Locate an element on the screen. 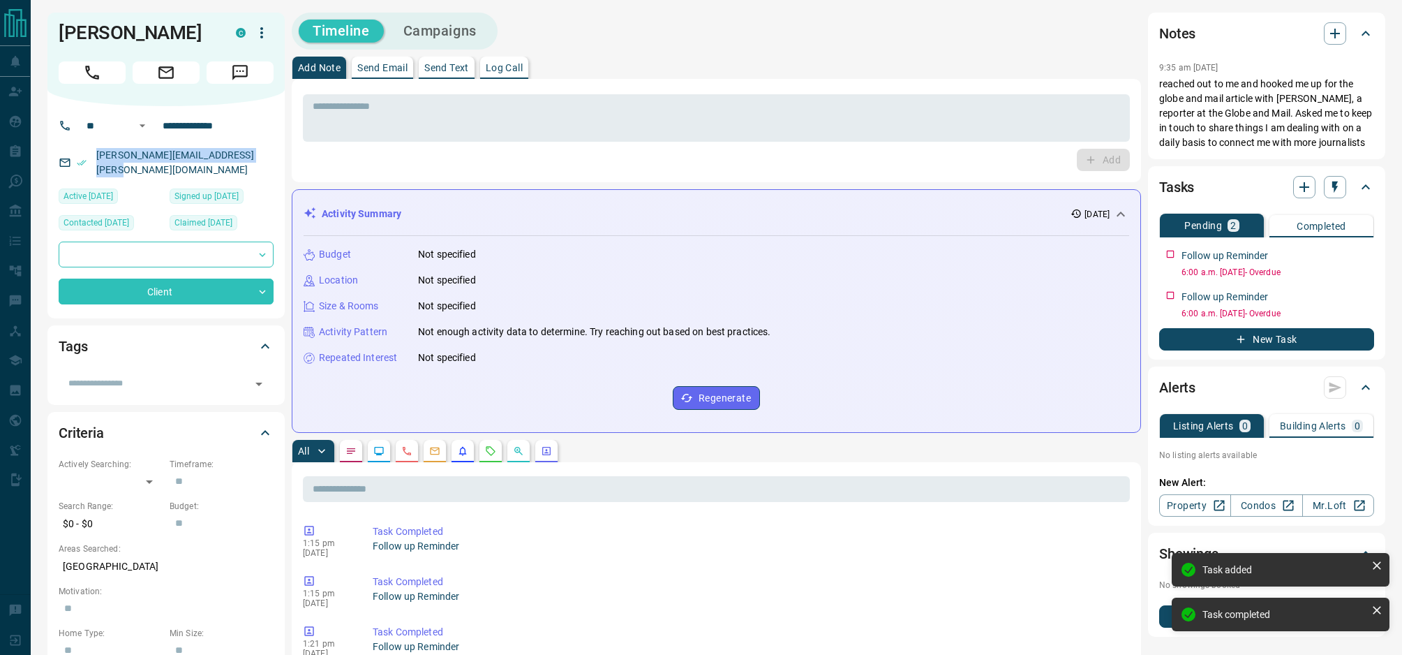 This screenshot has width=1402, height=655. a: Condos is located at coordinates (1266, 505).